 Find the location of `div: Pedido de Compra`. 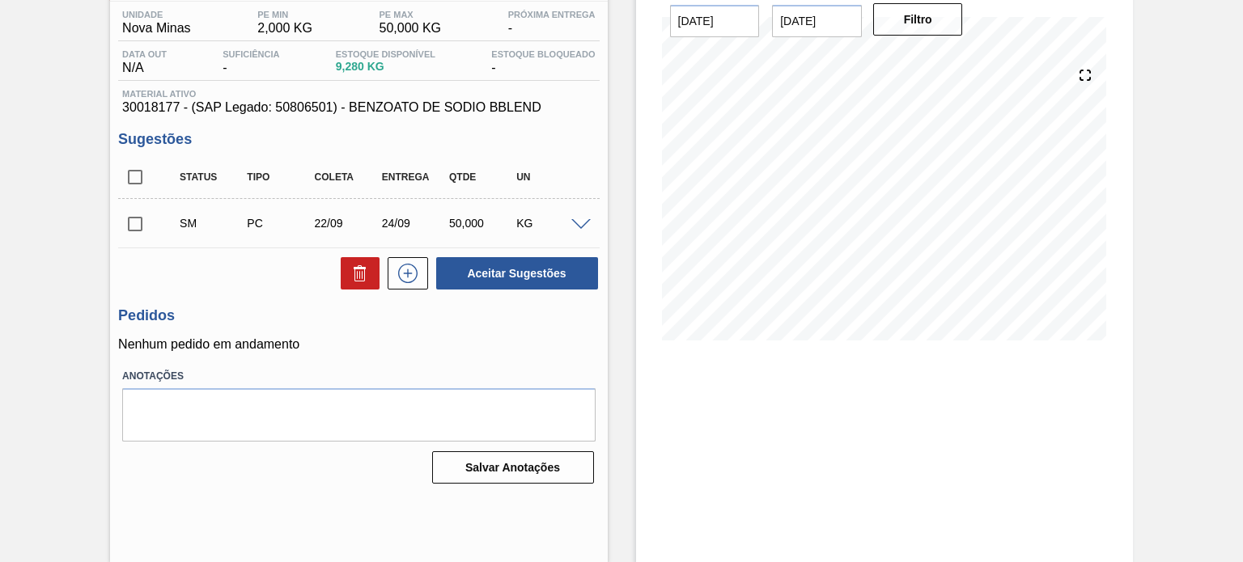

div: Pedido de Compra is located at coordinates (279, 223).